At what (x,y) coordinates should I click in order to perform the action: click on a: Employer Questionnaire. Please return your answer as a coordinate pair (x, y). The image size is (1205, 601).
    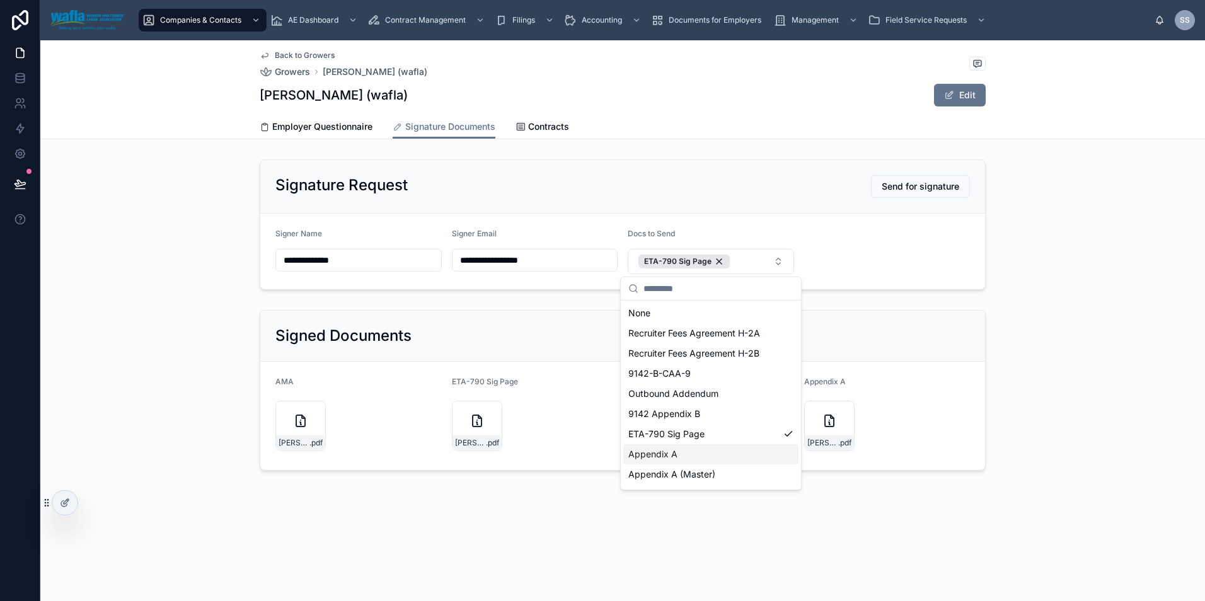
    Looking at the image, I should click on (316, 128).